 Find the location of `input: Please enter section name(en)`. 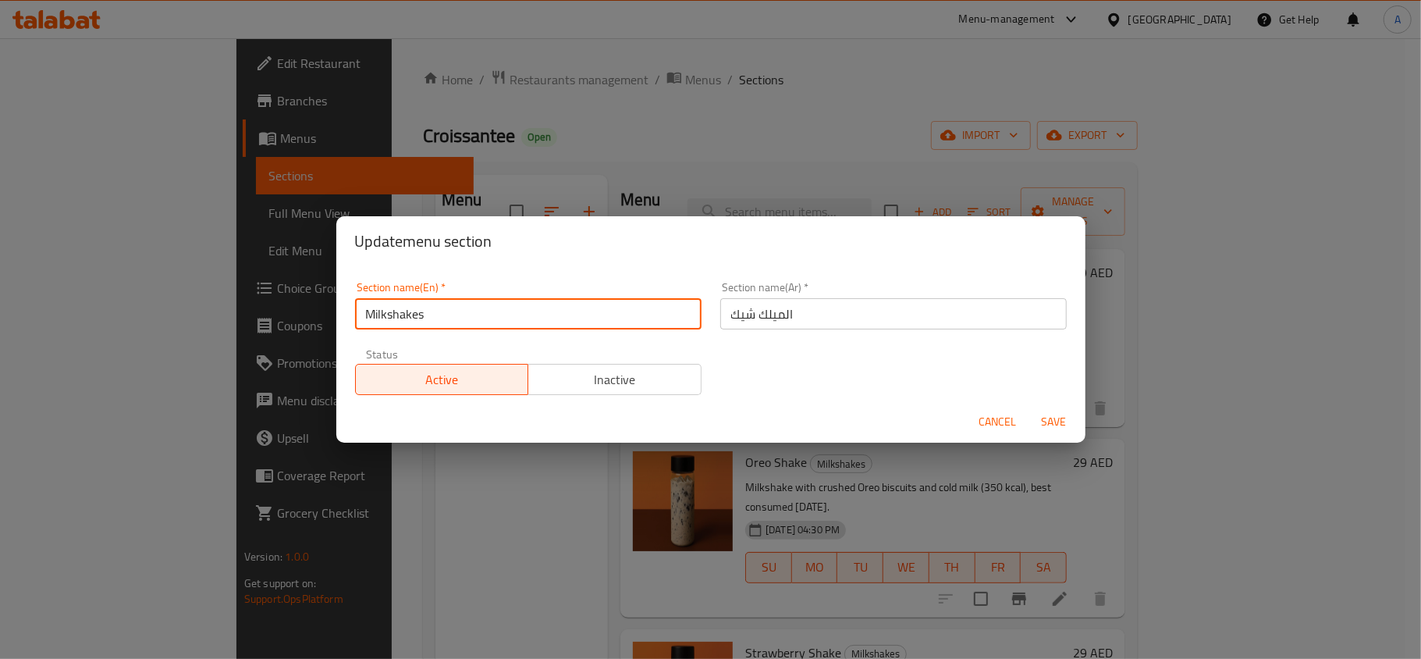

input: Please enter section name(en) is located at coordinates (528, 314).